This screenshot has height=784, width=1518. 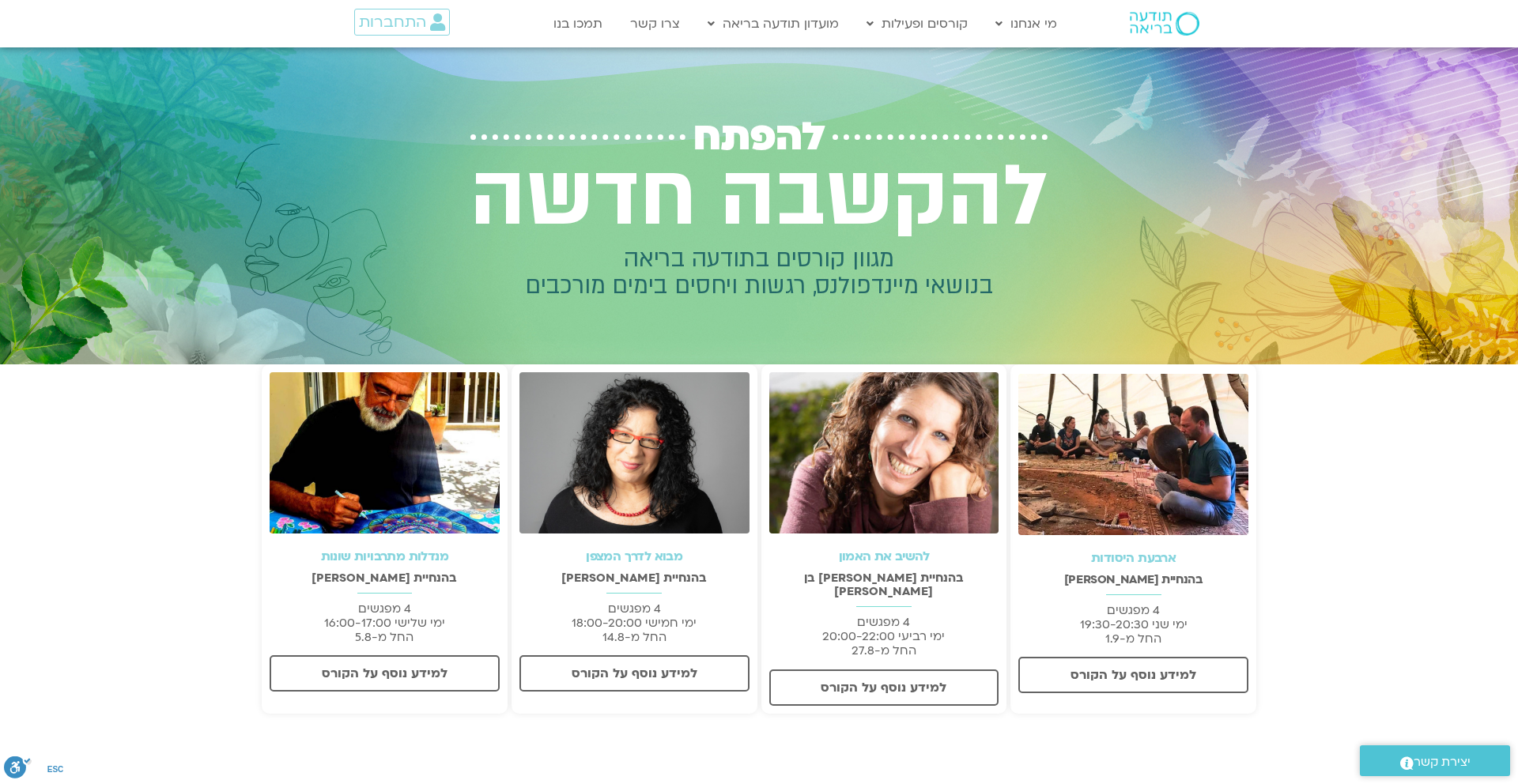 What do you see at coordinates (759, 197) in the screenshot?
I see `h2: להקשבה חדשה` at bounding box center [759, 197].